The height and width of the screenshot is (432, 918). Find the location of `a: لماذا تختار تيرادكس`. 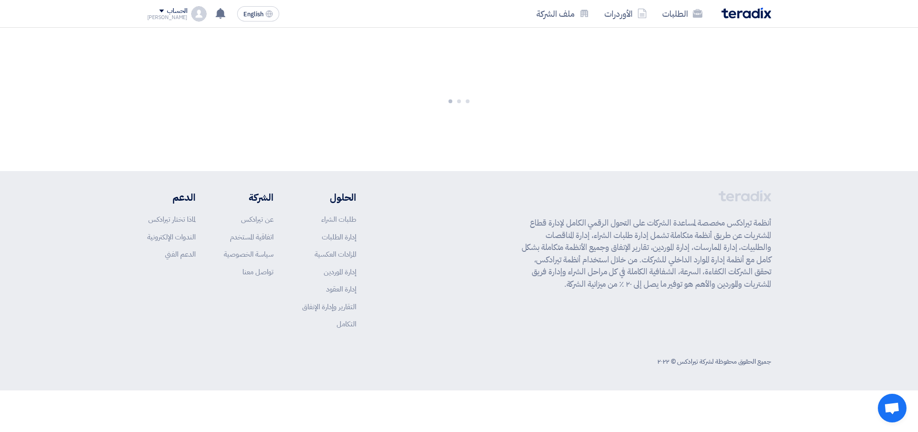

a: لماذا تختار تيرادكس is located at coordinates (172, 219).